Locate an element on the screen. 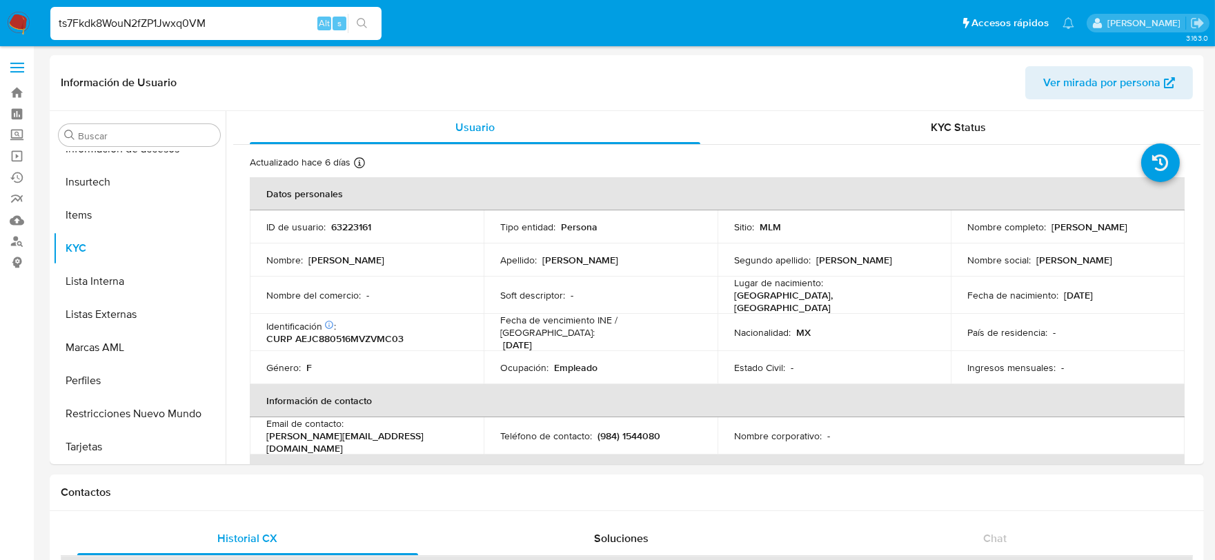 The image size is (1215, 560). span: Chat is located at coordinates (995, 538).